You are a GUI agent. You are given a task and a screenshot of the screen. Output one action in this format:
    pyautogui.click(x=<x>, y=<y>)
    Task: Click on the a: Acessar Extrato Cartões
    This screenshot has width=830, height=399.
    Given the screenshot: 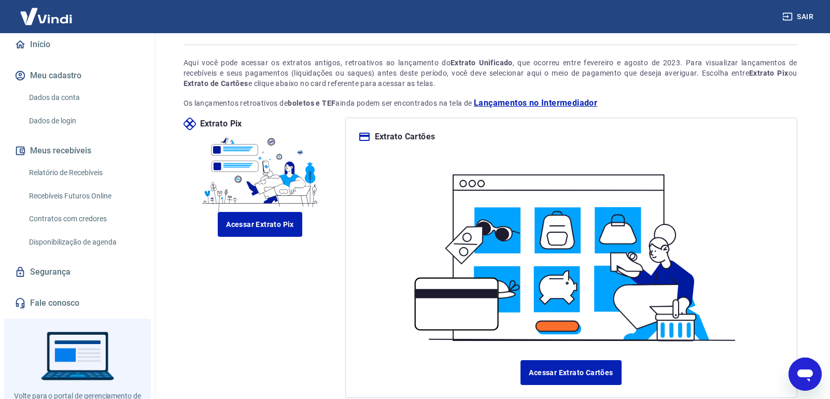 What is the action you would take?
    pyautogui.click(x=571, y=373)
    